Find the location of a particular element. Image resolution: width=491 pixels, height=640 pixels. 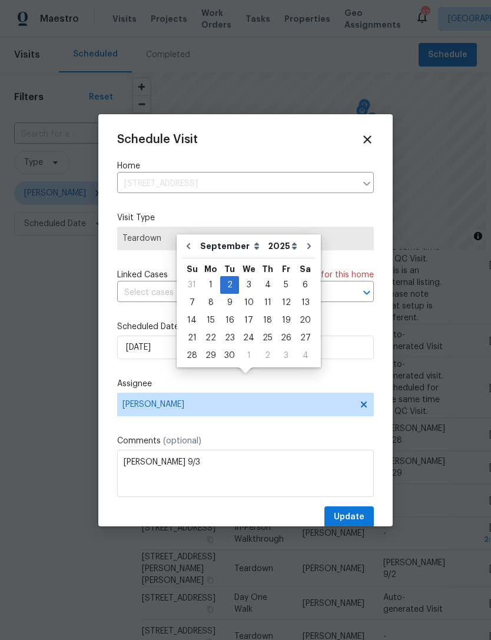

div: Mon Sep 08 2025 is located at coordinates (211, 303).